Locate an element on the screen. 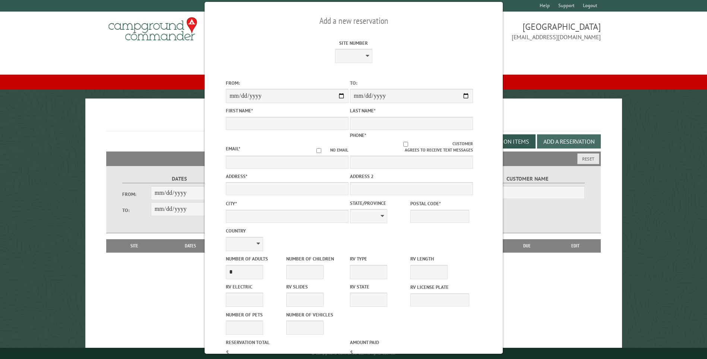 The width and height of the screenshot is (707, 359). label: RV Slides is located at coordinates (315, 286).